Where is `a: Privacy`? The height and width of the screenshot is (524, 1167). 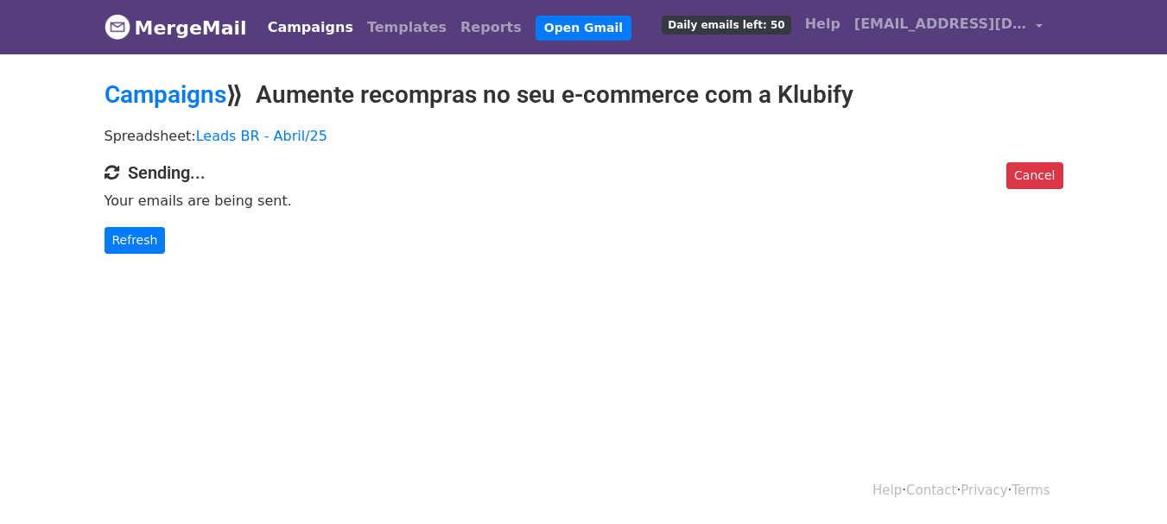 a: Privacy is located at coordinates (984, 491).